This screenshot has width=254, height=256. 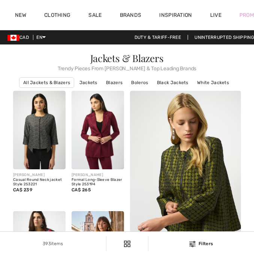 What do you see at coordinates (201, 244) in the screenshot?
I see `div: Filters` at bounding box center [201, 244].